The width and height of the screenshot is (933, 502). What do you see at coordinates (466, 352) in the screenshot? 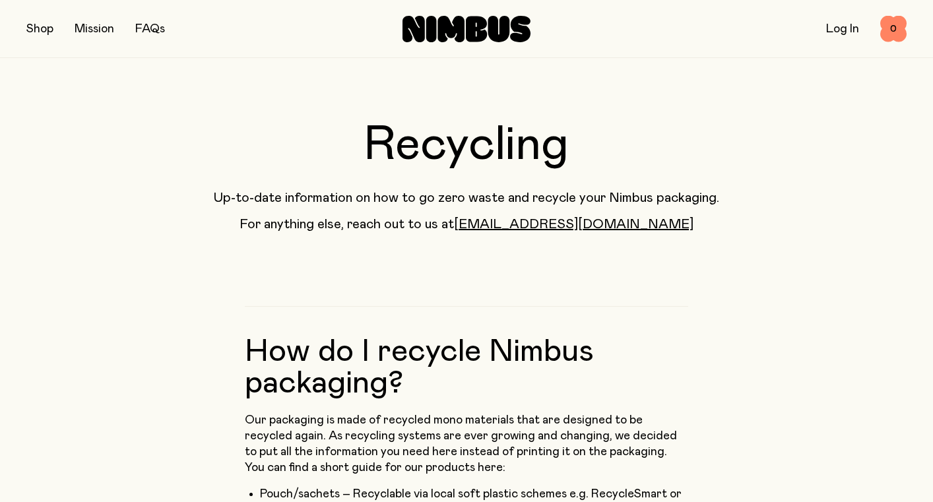
I see `h2: How do I recycle Nimbus packaging?` at bounding box center [466, 352].